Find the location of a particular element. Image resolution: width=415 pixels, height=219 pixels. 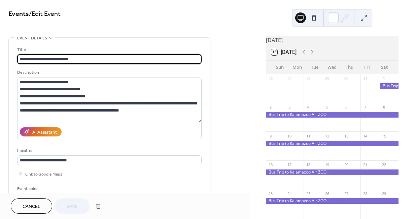

div: Event color is located at coordinates (42, 188).